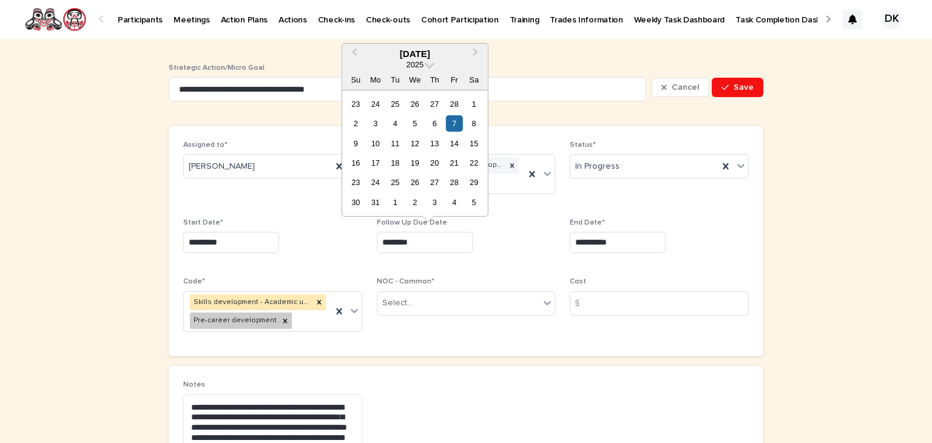 This screenshot has height=443, width=932. I want to click on div: Choose Monday, March 31st, 2025, so click(375, 202).